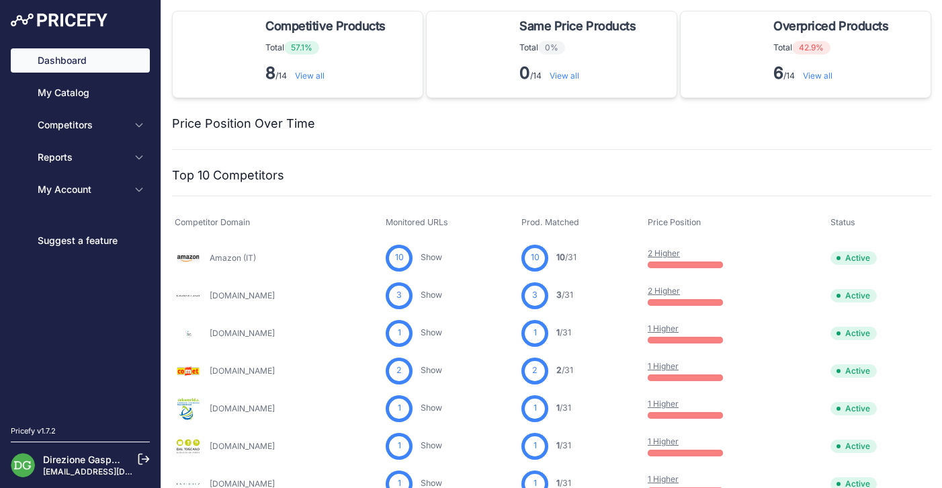 The height and width of the screenshot is (488, 942). Describe the element at coordinates (80, 228) in the screenshot. I see `nav: Sidebar` at that location.